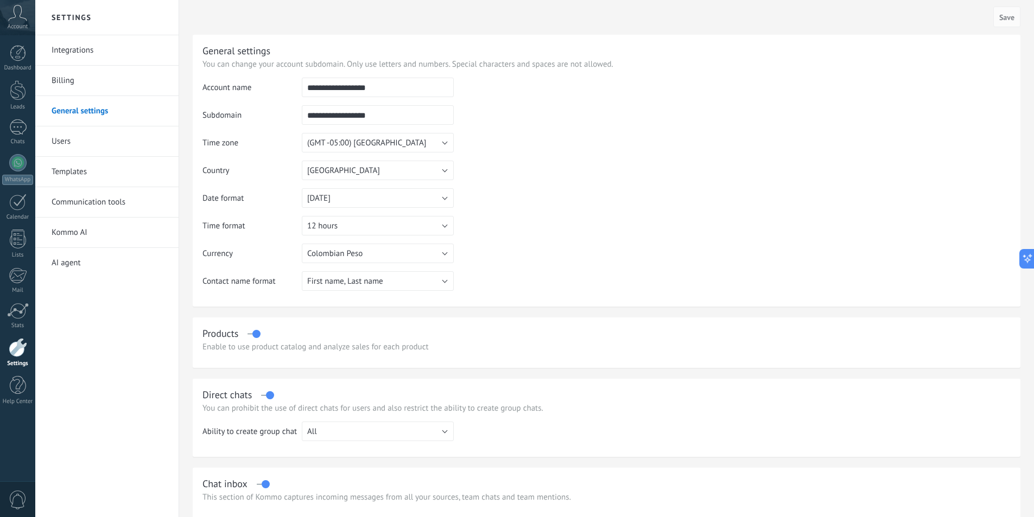  Describe the element at coordinates (110, 81) in the screenshot. I see `a: Billing` at that location.